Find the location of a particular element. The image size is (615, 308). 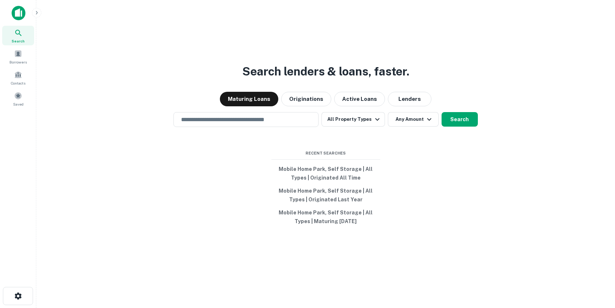

button: Any Amount is located at coordinates (413, 119).